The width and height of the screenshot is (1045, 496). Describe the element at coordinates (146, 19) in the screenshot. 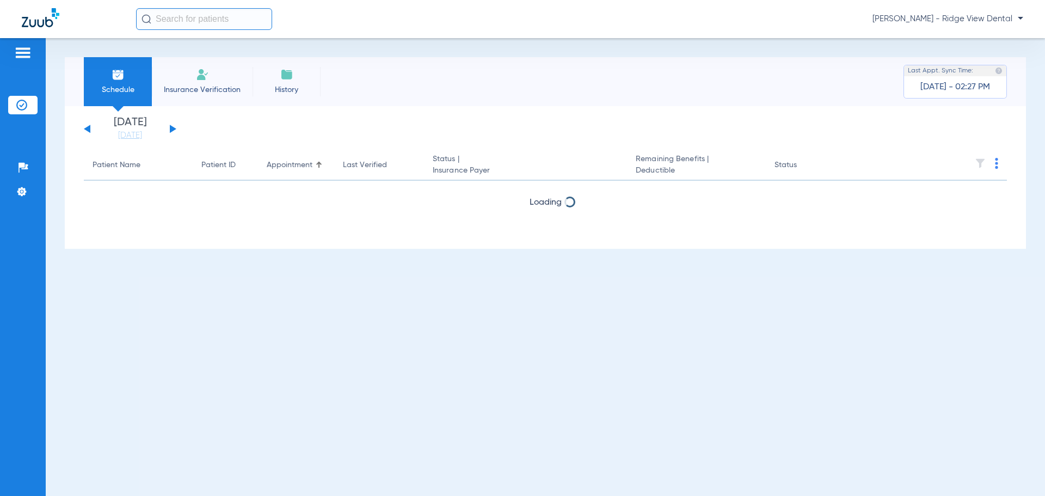

I see `img: Search Icon` at that location.